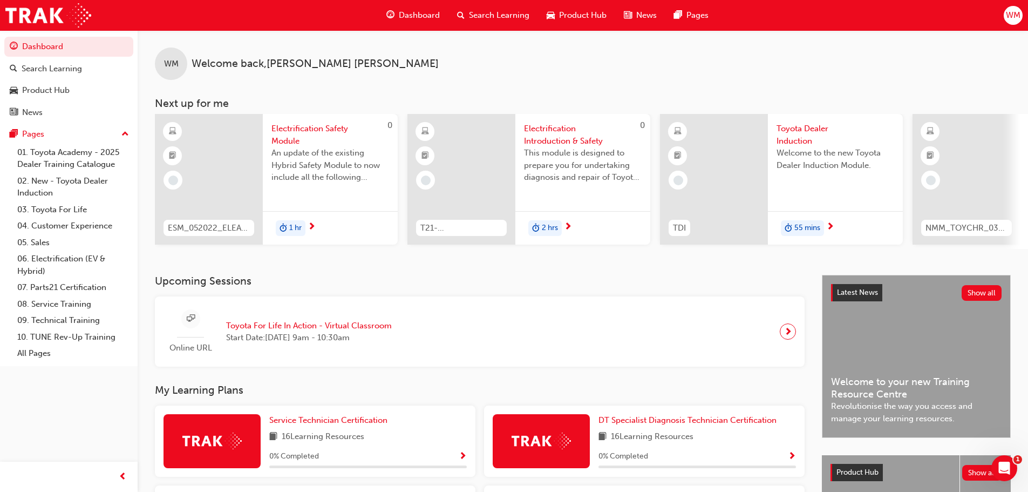  What do you see at coordinates (191, 348) in the screenshot?
I see `span: Online URL` at bounding box center [191, 348].